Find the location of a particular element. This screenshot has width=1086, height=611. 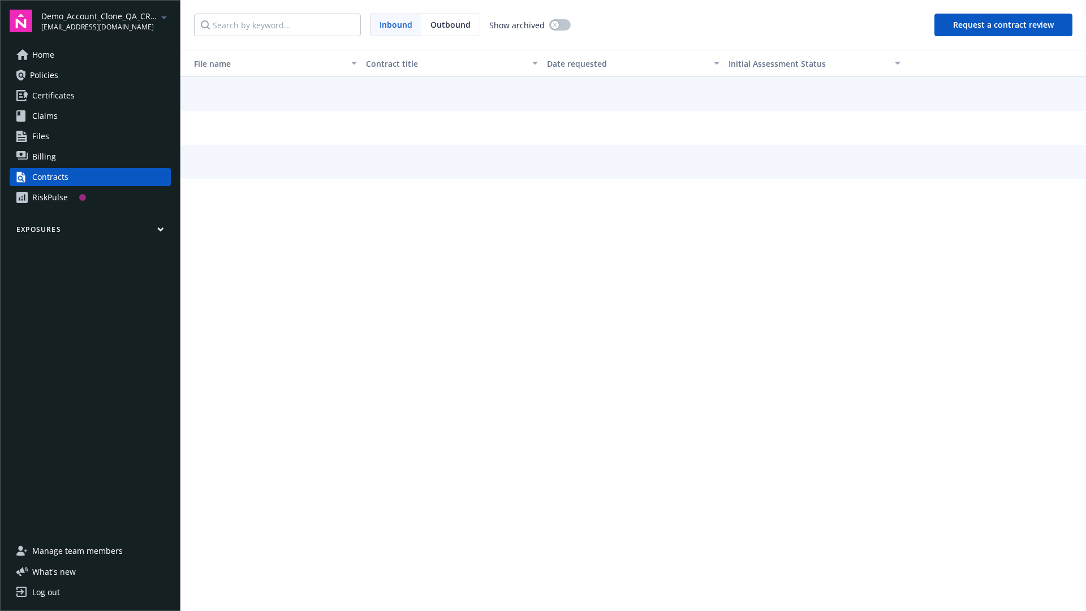

button: Request a contract review is located at coordinates (1003, 25).